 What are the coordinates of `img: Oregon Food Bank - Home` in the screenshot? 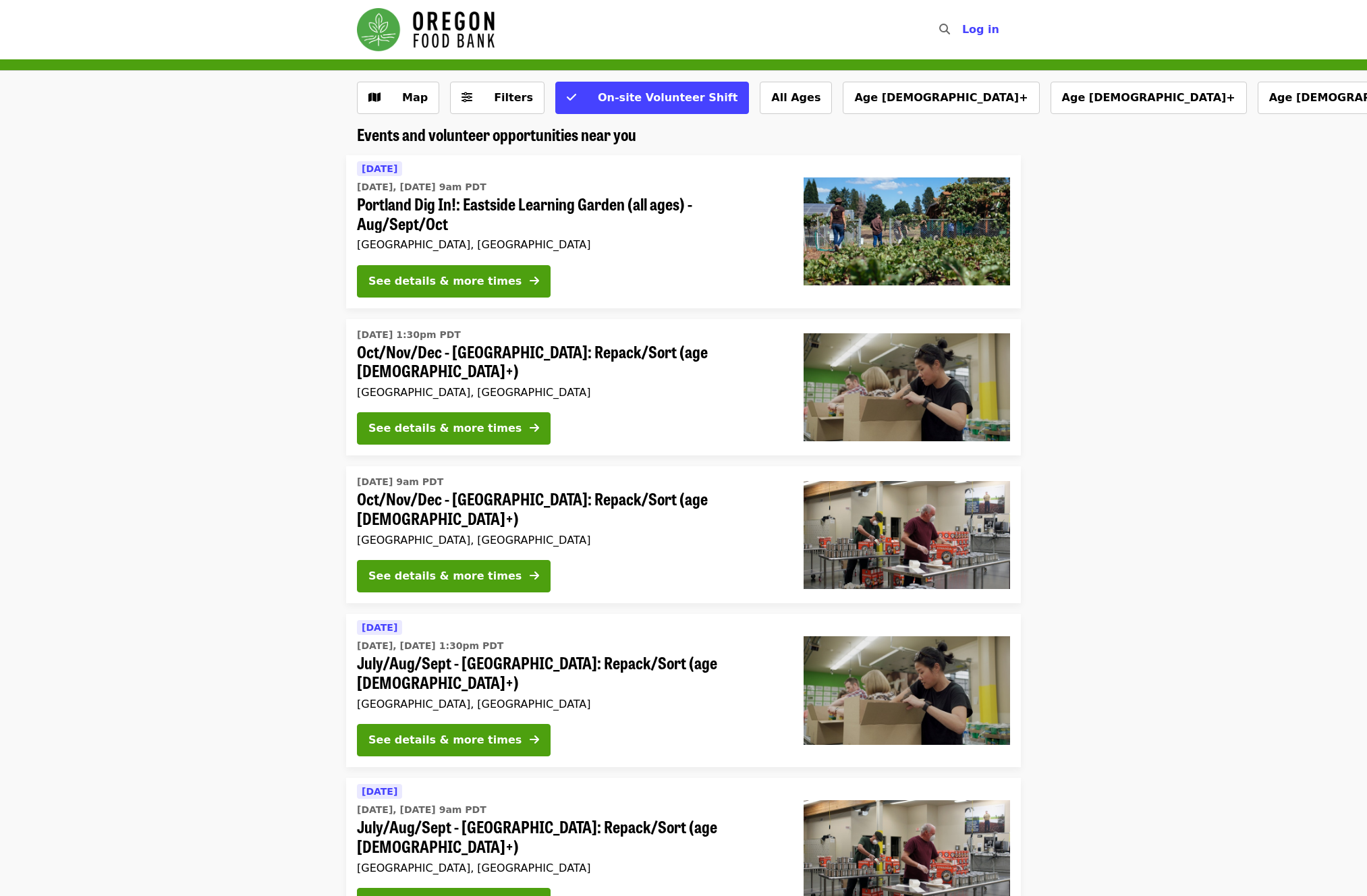 It's located at (426, 30).